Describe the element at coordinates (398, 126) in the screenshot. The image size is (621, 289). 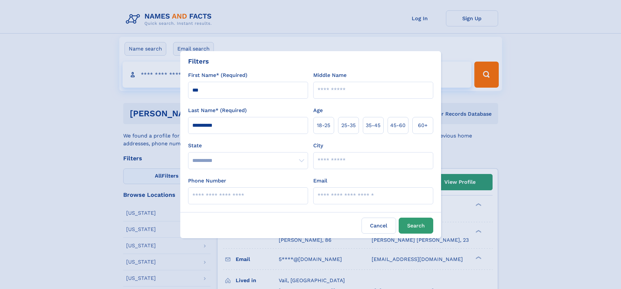
I see `span: 45‑60` at that location.